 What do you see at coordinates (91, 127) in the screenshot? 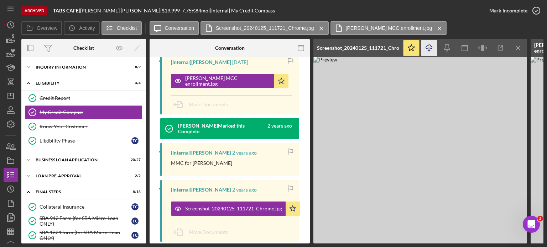
I see `div: Know Your Customer` at bounding box center [91, 127].